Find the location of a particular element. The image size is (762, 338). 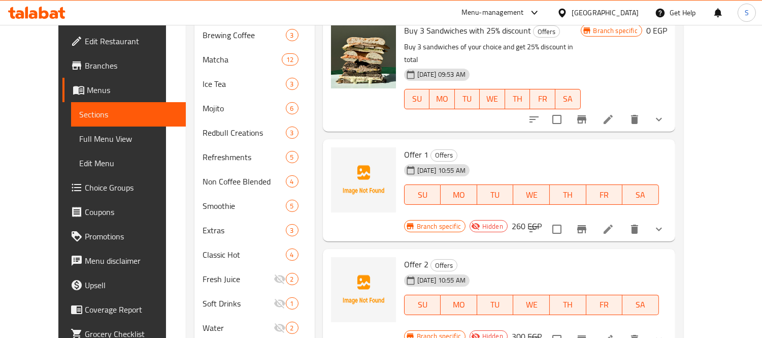

span: Brewing Coffee is located at coordinates (244, 35).